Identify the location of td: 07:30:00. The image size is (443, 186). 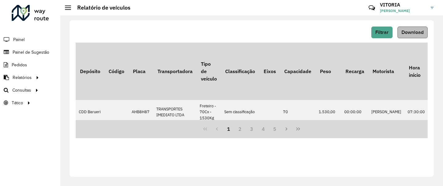
(416, 112).